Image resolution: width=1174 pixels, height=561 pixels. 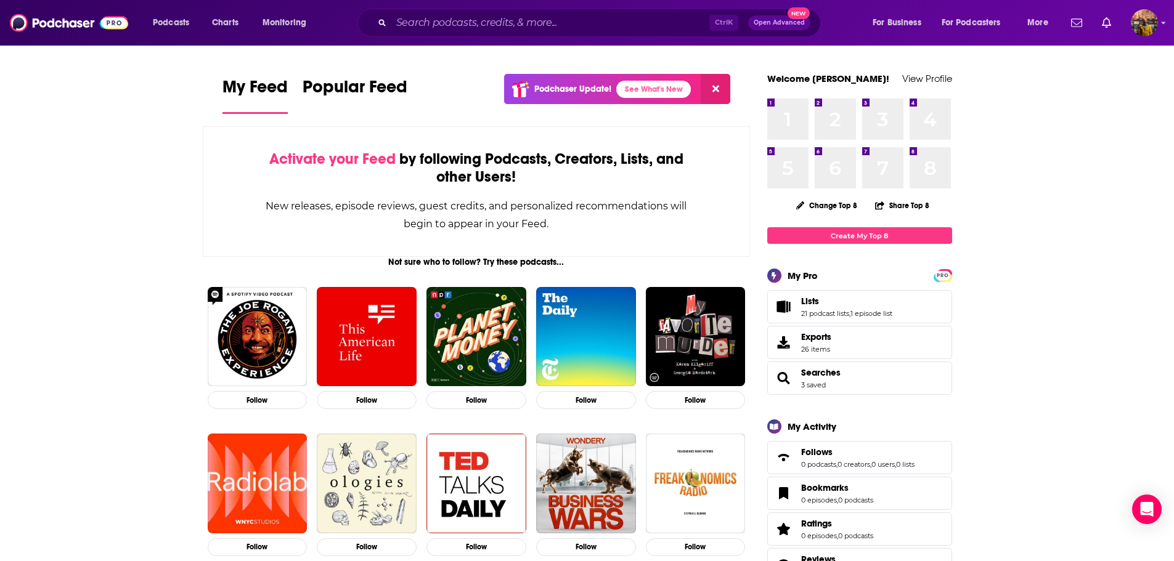 I want to click on input: Search podcasts, credits, & more..., so click(x=550, y=23).